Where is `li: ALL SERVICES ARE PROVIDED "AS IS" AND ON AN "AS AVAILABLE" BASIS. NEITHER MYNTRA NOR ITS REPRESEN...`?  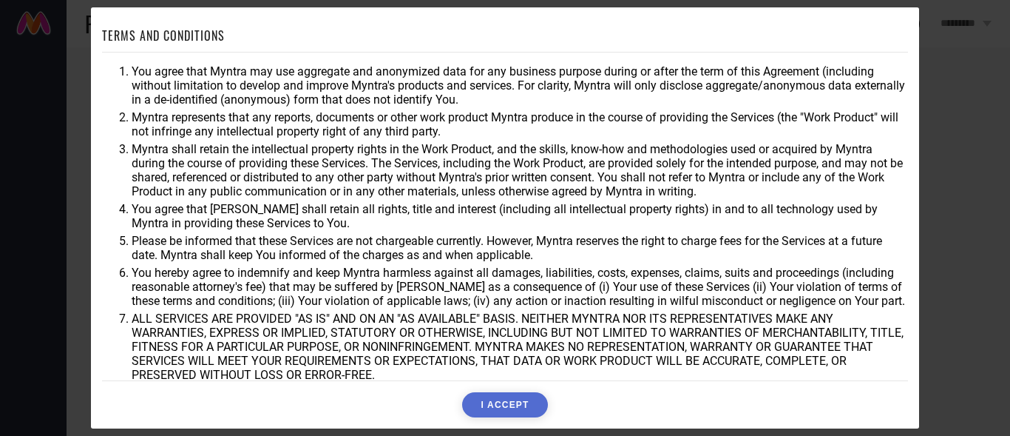
li: ALL SERVICES ARE PROVIDED "AS IS" AND ON AN "AS AVAILABLE" BASIS. NEITHER MYNTRA NOR ITS REPRESEN... is located at coordinates (520, 346).